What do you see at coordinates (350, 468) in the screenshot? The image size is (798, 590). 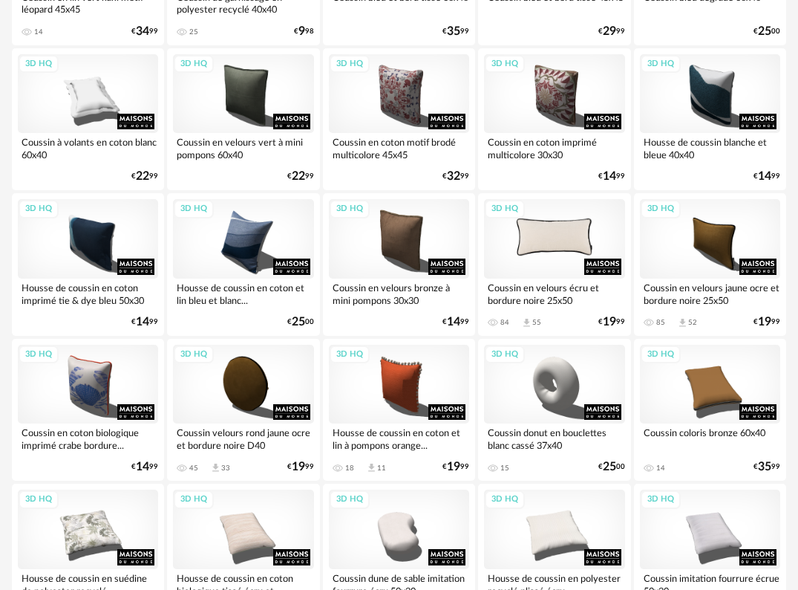 I see `div: 18` at bounding box center [350, 468].